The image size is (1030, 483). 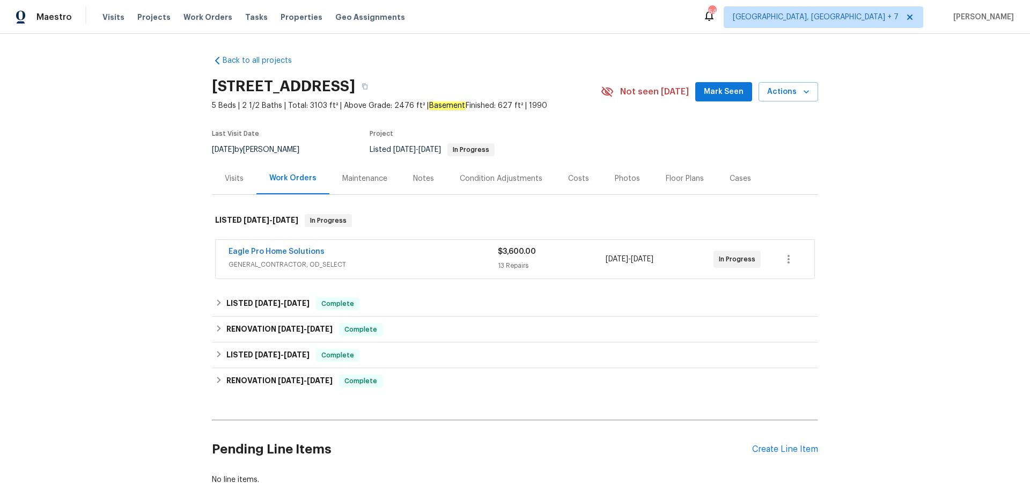 What do you see at coordinates (382, 134) in the screenshot?
I see `span: Project` at bounding box center [382, 134].